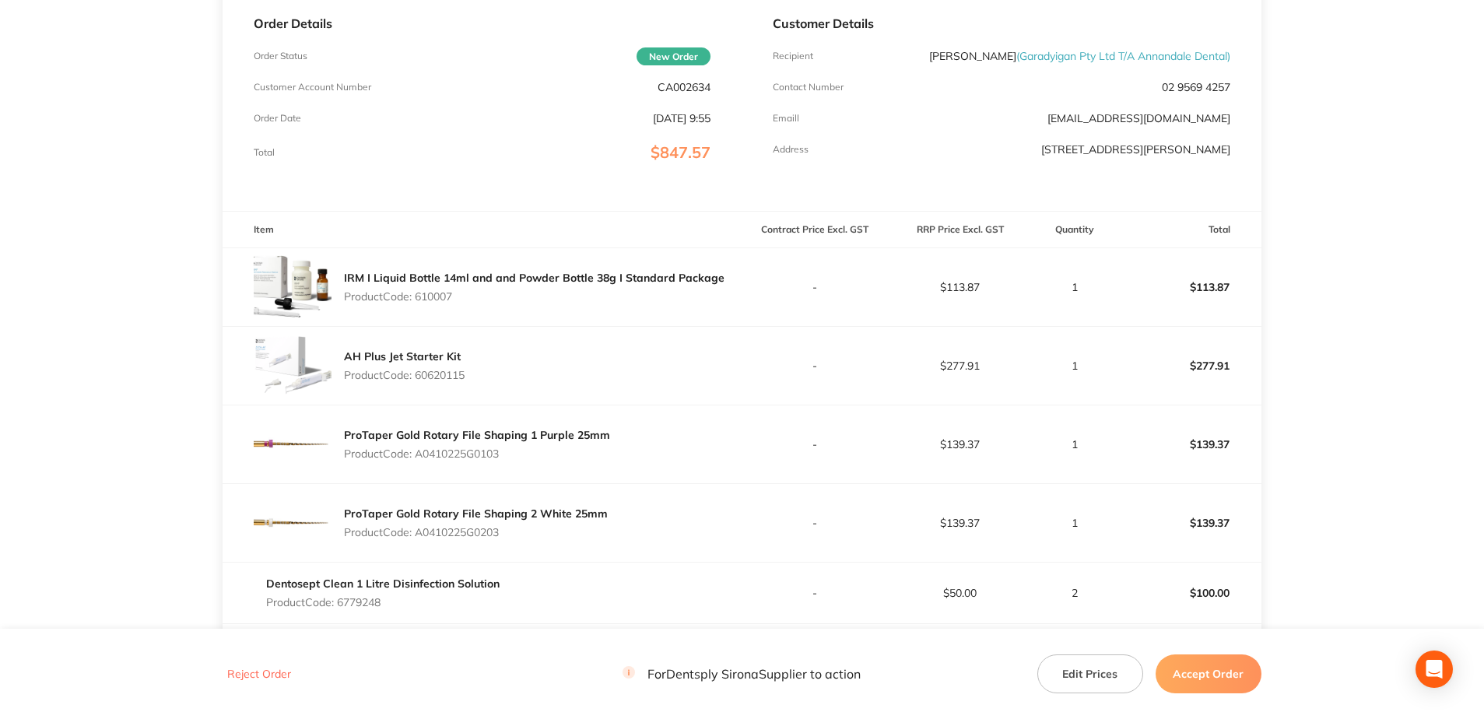  I want to click on img: OHdydzNlZg, so click(293, 523).